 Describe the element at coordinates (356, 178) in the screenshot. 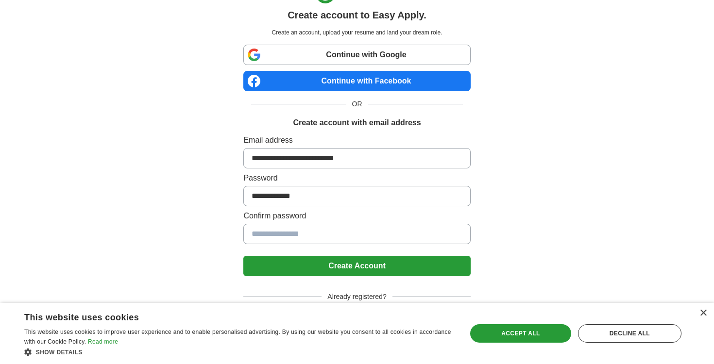

I see `label: Password` at that location.